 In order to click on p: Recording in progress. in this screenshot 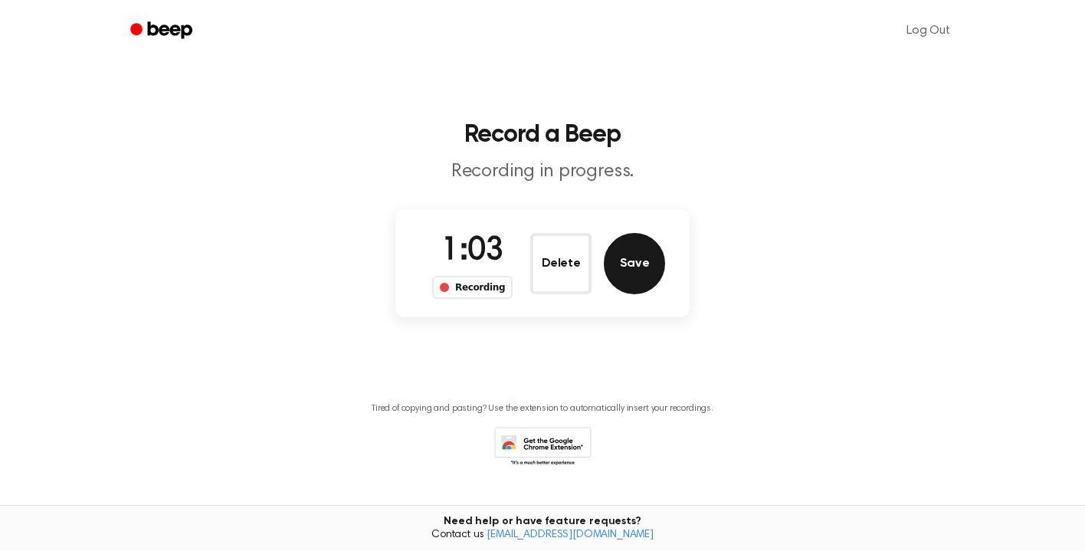, I will do `click(542, 172)`.